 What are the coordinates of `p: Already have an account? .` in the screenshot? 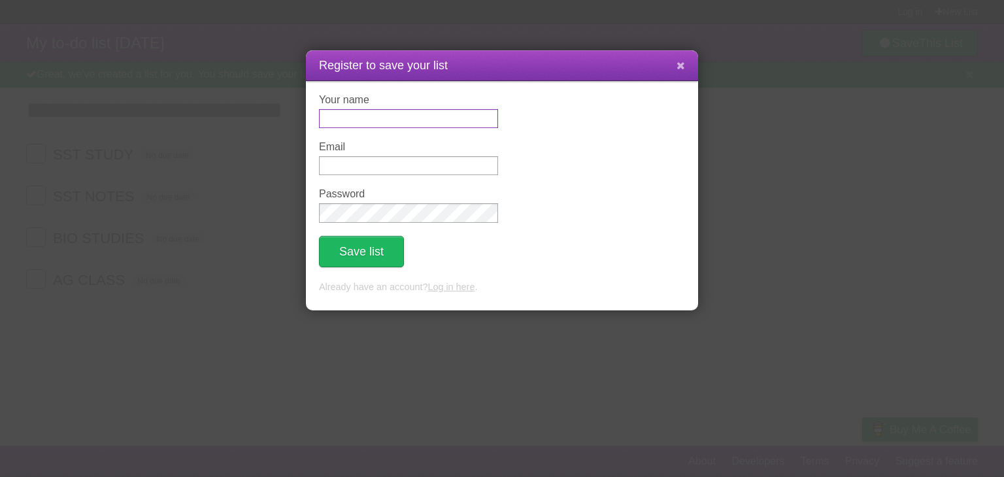 It's located at (502, 288).